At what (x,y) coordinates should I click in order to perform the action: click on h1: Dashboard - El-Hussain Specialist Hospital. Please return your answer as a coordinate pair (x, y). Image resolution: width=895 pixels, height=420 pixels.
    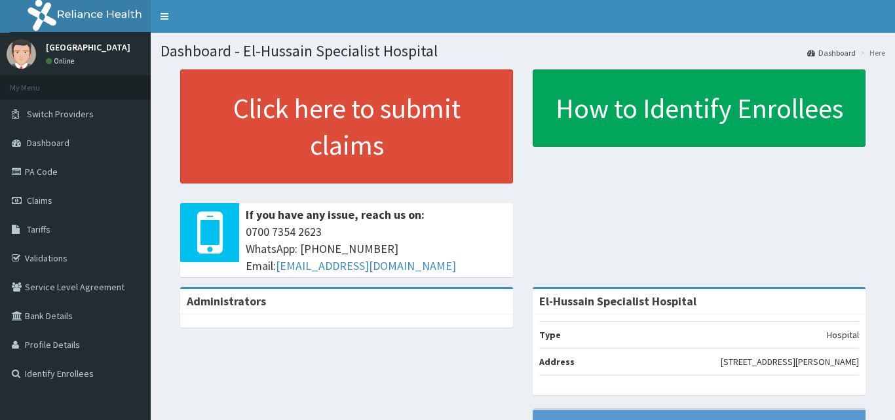
    Looking at the image, I should click on (523, 51).